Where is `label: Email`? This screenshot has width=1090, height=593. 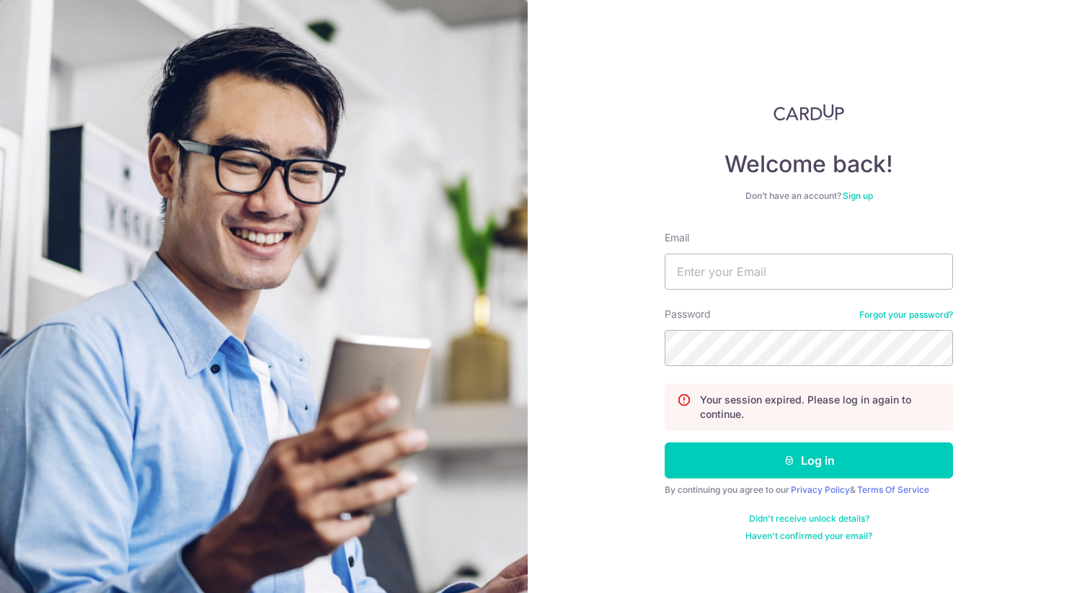
label: Email is located at coordinates (677, 238).